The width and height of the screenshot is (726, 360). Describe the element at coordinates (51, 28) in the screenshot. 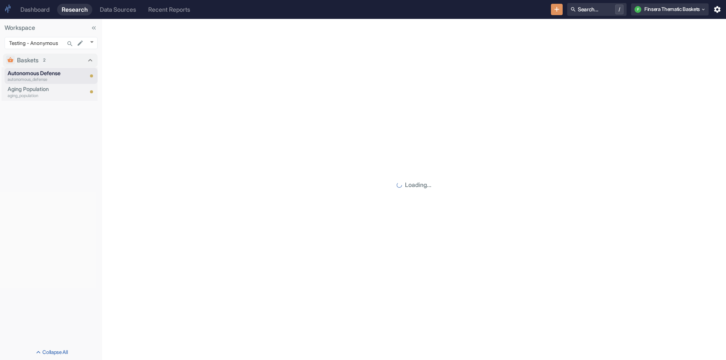

I see `p: Workspace` at that location.